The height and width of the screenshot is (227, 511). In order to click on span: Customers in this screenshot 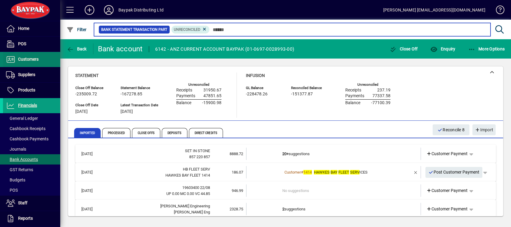, I will do `click(28, 59)`.